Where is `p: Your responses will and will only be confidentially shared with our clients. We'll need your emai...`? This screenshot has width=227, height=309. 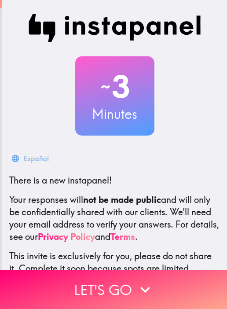 p: Your responses will and will only be confidentially shared with our clients. We'll need your emai... is located at coordinates (114, 218).